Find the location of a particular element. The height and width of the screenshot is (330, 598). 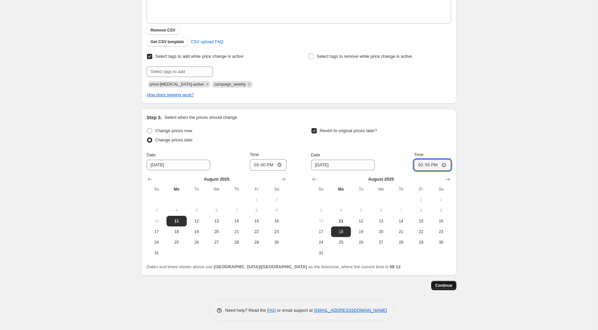

span: 6 is located at coordinates (381, 210).